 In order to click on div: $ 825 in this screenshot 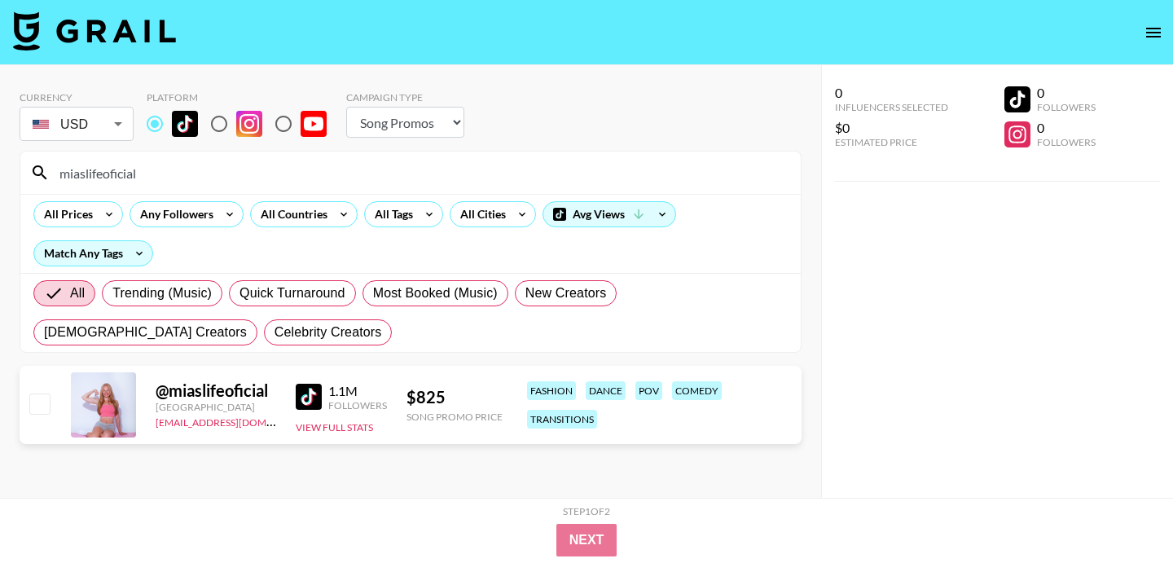, I will do `click(454, 397)`.